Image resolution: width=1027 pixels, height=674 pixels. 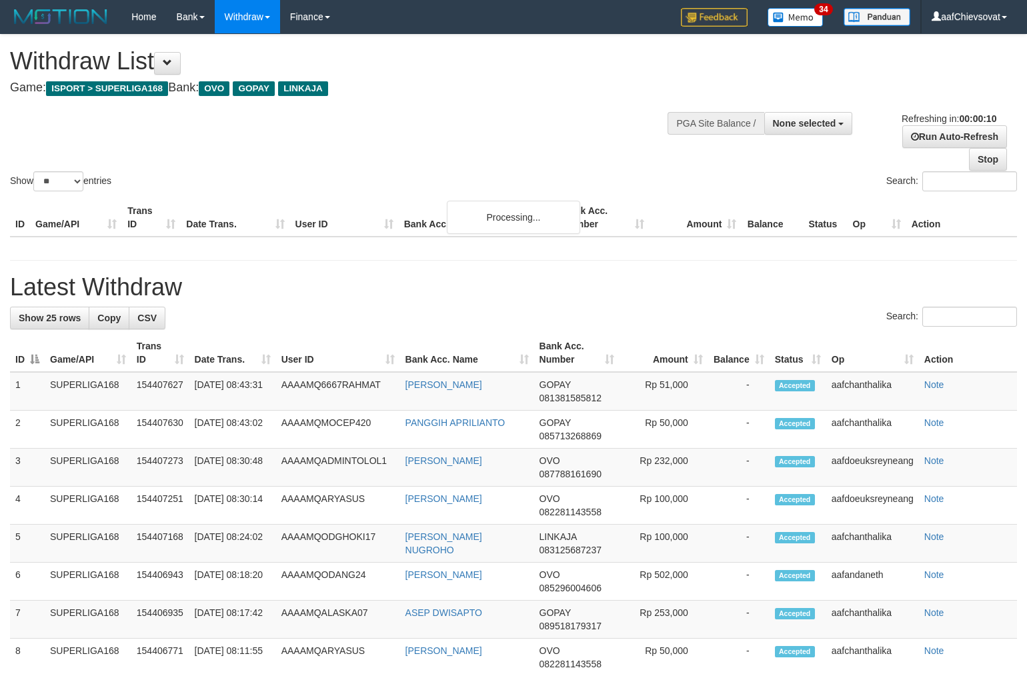 What do you see at coordinates (988, 159) in the screenshot?
I see `a: Stop` at bounding box center [988, 159].